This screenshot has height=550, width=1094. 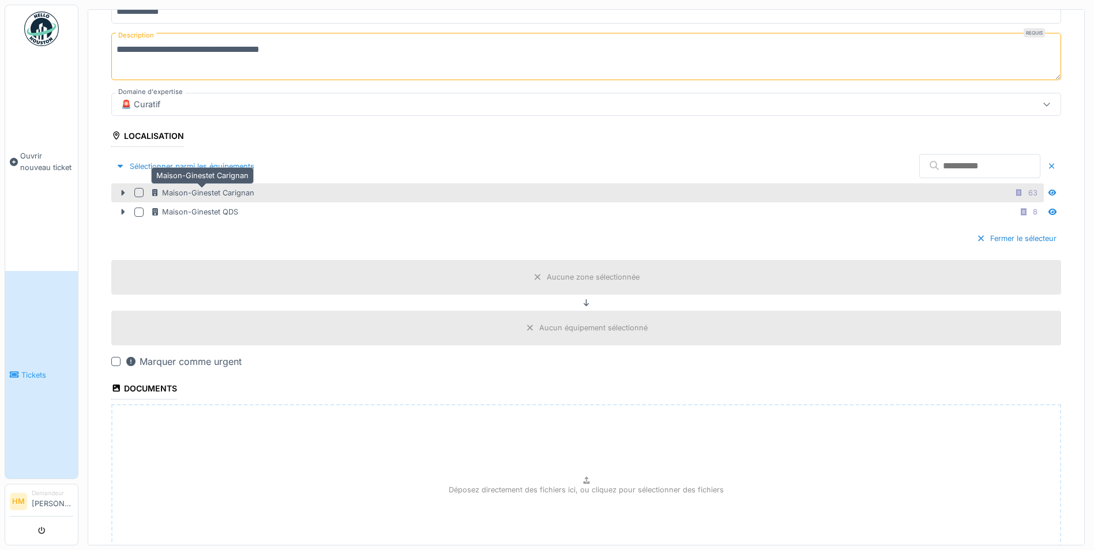 I want to click on div: Demandeur, so click(x=52, y=493).